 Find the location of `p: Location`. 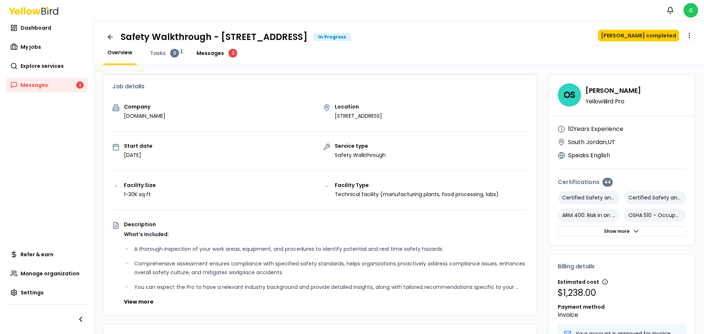

p: Location is located at coordinates (358, 107).